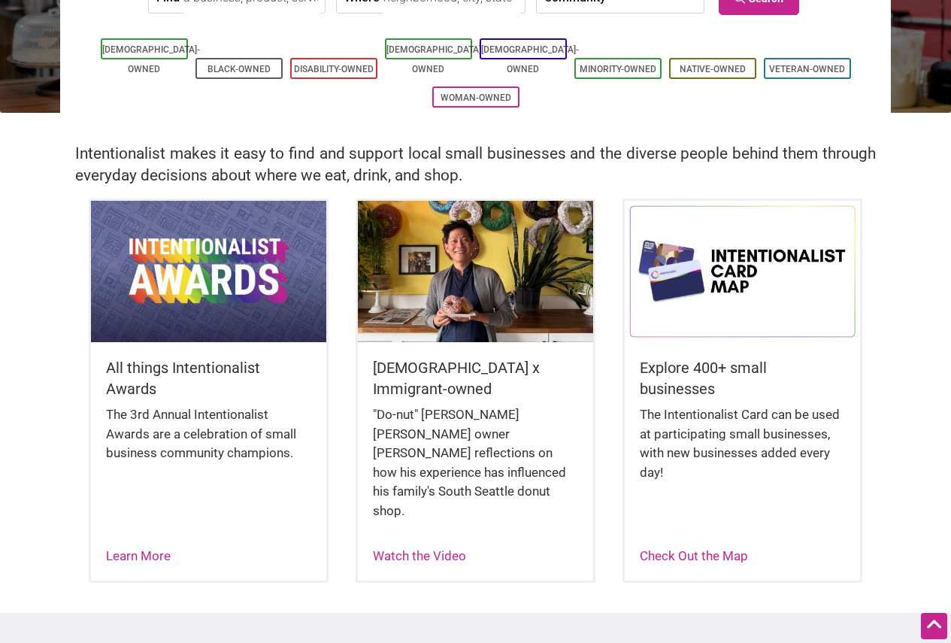 The image size is (951, 643). What do you see at coordinates (419, 556) in the screenshot?
I see `a: Watch the Video` at bounding box center [419, 556].